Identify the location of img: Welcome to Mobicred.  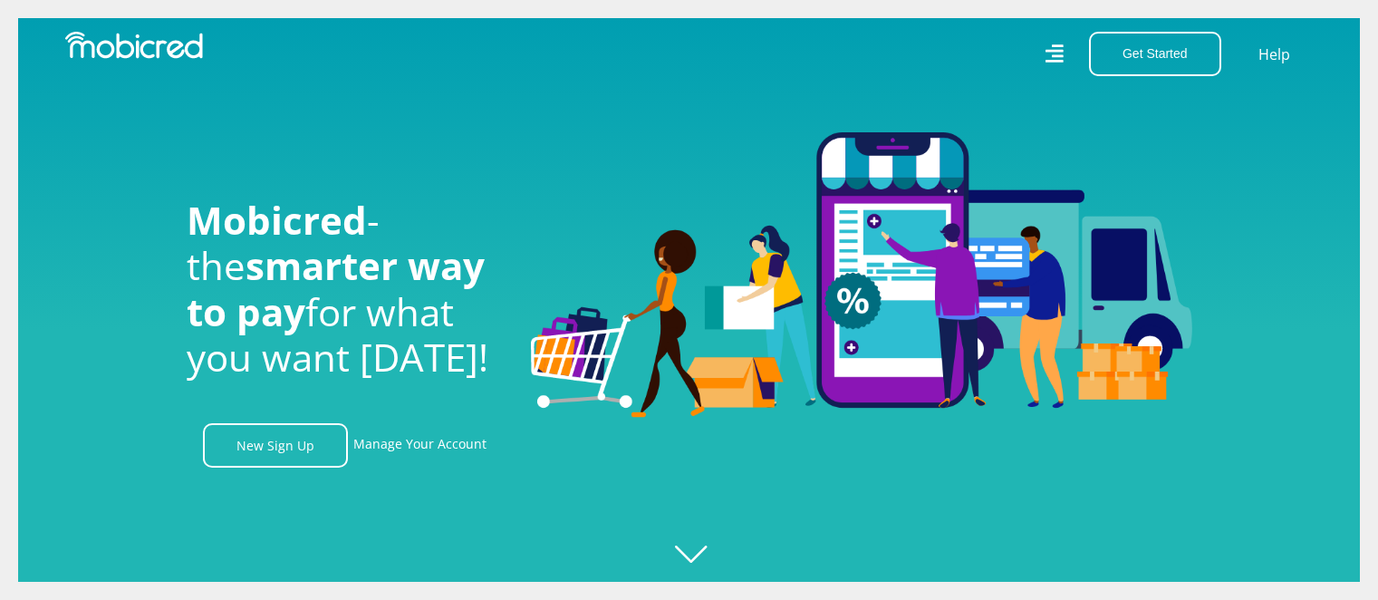
(862, 276).